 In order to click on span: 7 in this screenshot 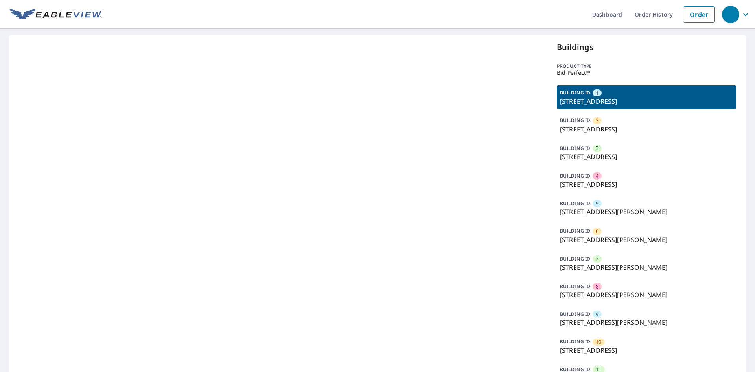, I will do `click(597, 259)`.